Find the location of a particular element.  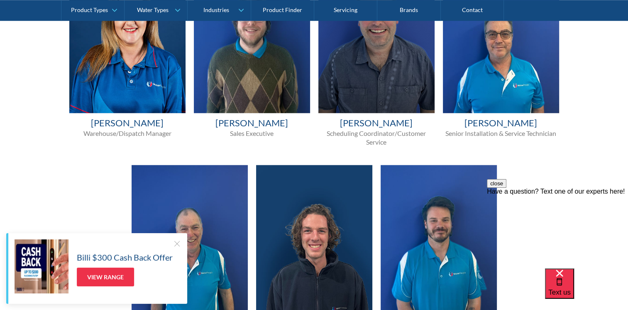

img: Billi $300 Cash Back Offer is located at coordinates (42, 266).